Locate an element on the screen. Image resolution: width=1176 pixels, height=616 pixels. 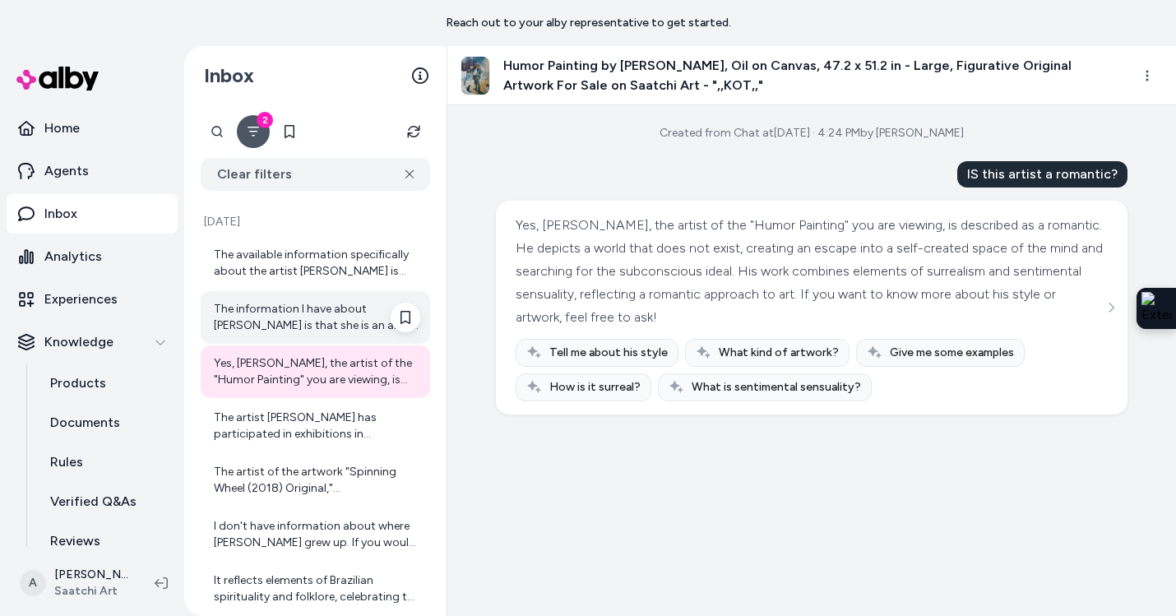
a: Agents is located at coordinates (92, 171).